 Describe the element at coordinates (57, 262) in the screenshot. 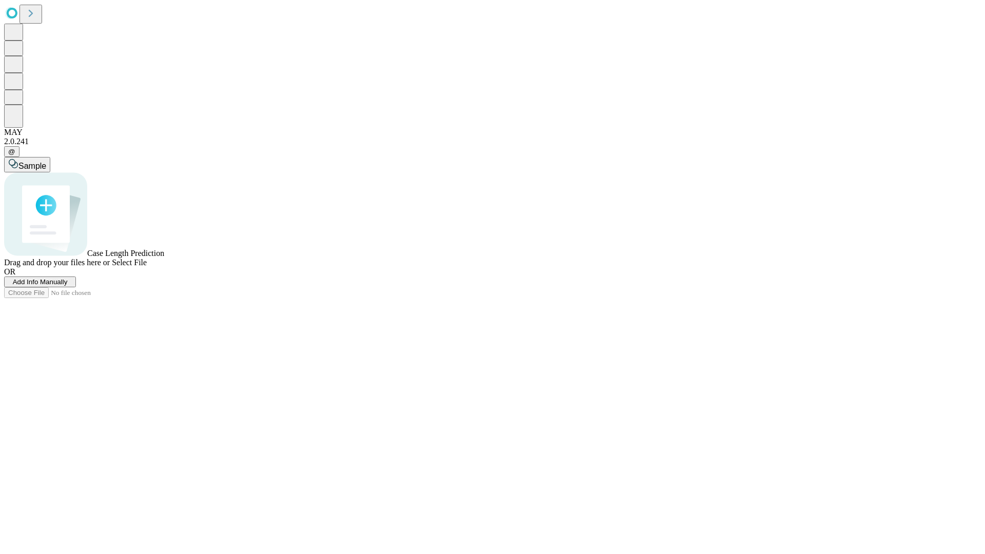

I see `span: Drag and drop your files here or` at that location.